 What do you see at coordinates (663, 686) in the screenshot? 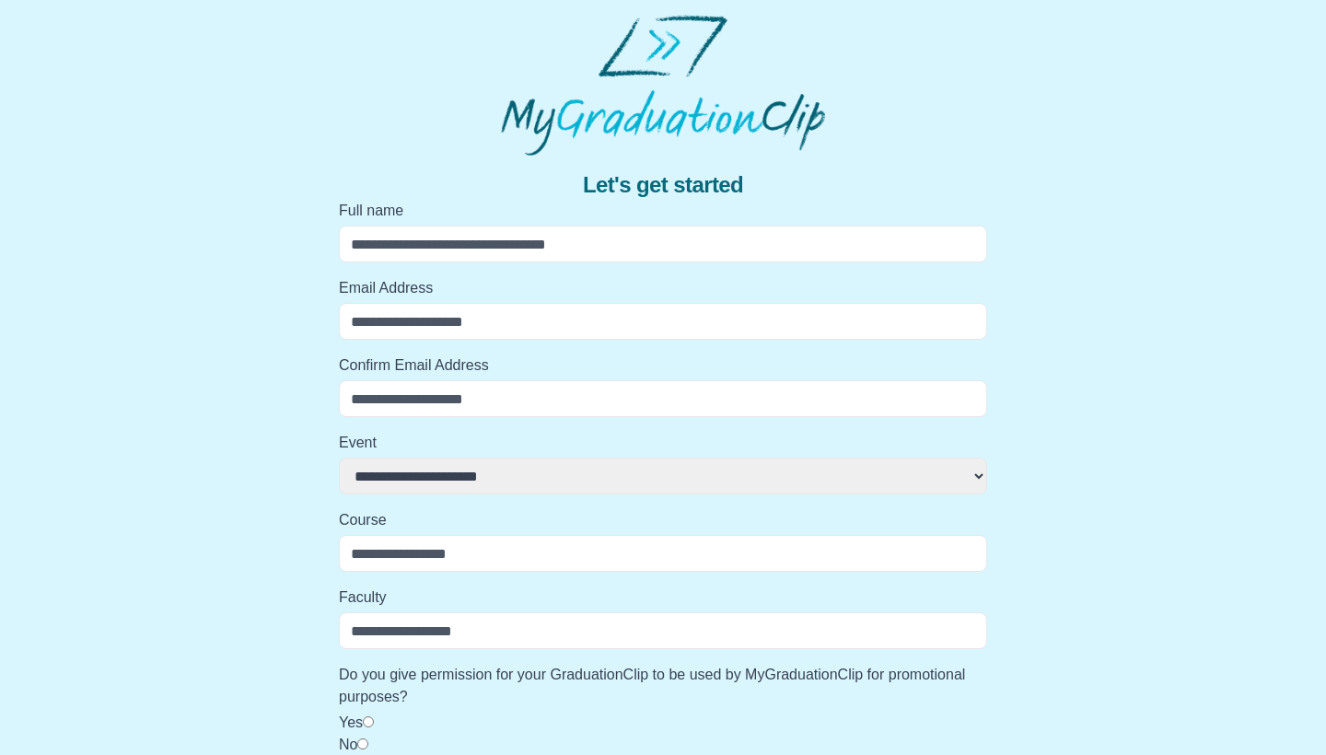
I see `label: Do you give permission for your GraduationClip to be used by MyGraduationClip for promotional pur...` at bounding box center [663, 686].